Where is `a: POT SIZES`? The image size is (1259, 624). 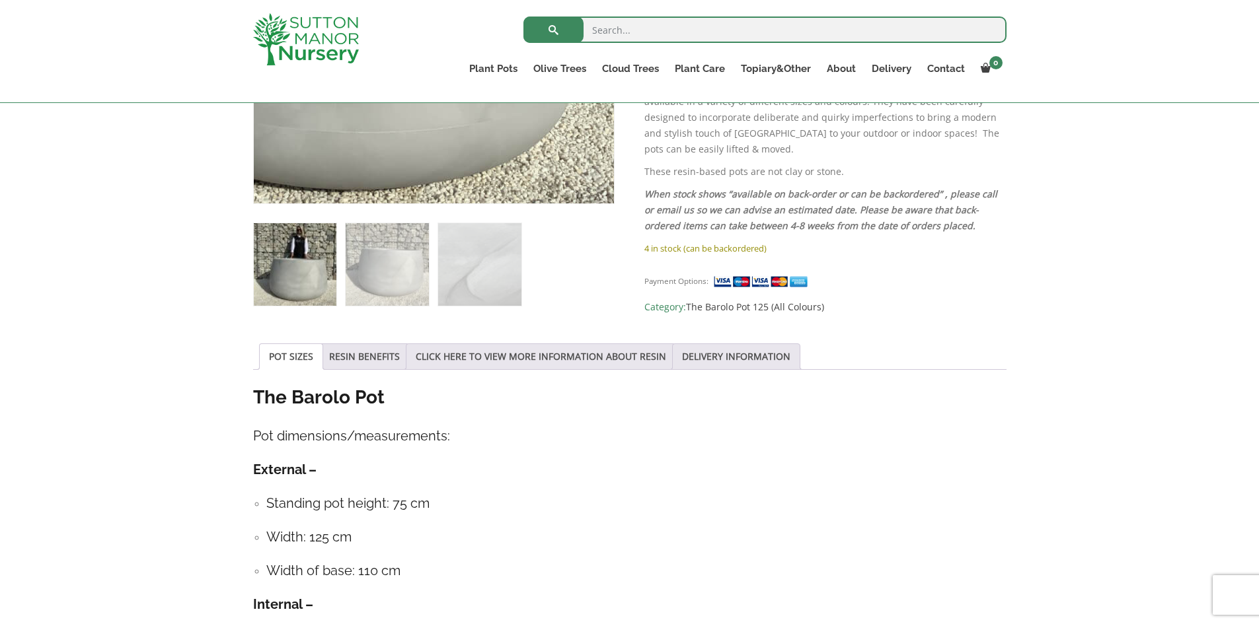 a: POT SIZES is located at coordinates (291, 357).